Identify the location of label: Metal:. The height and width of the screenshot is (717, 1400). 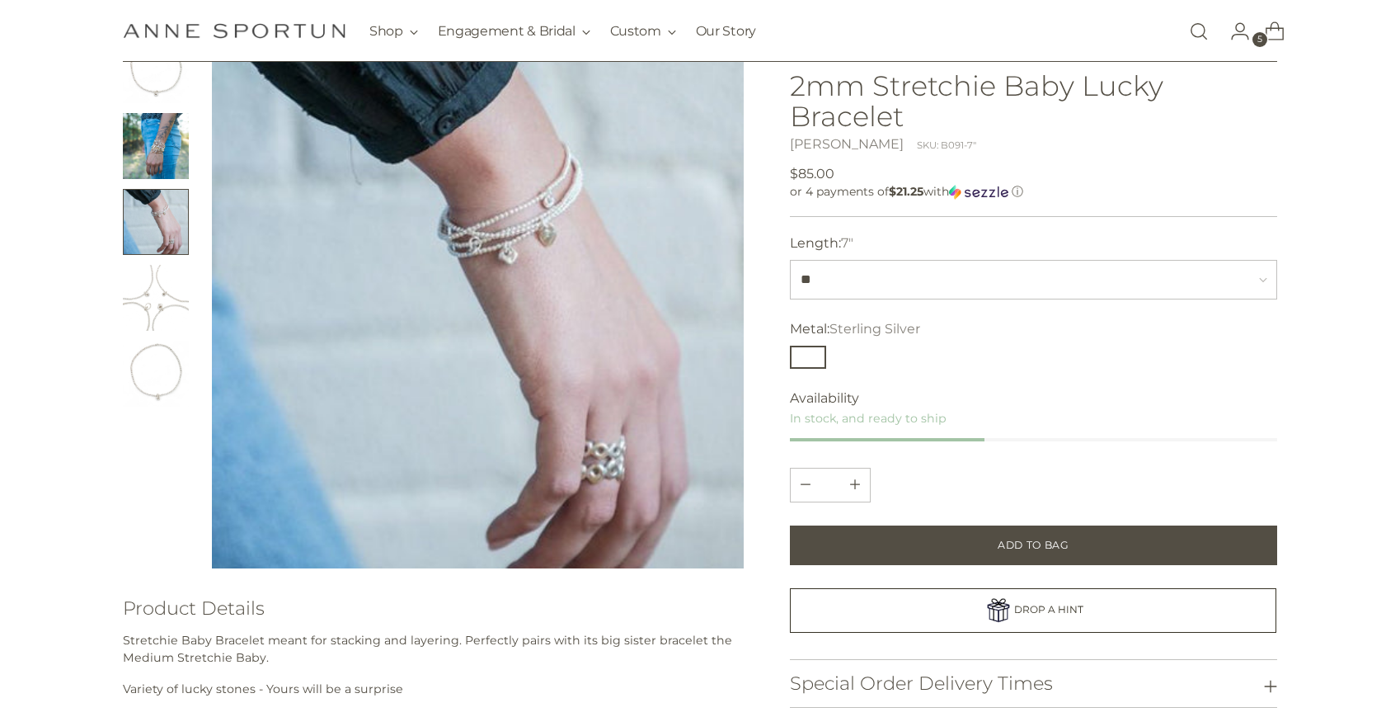
(855, 329).